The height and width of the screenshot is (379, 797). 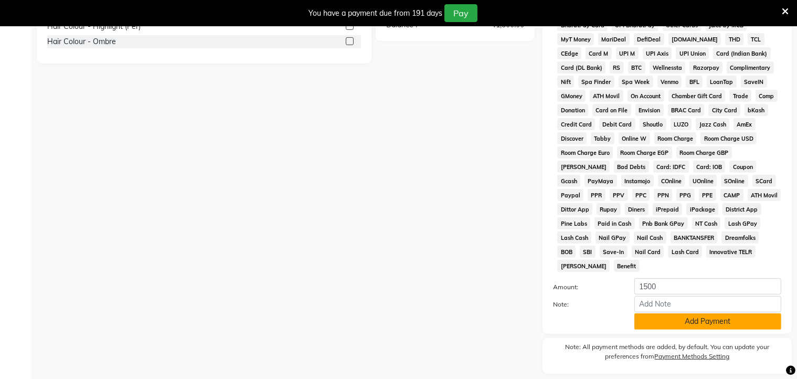 I want to click on span: Card (Indian Bank), so click(x=742, y=53).